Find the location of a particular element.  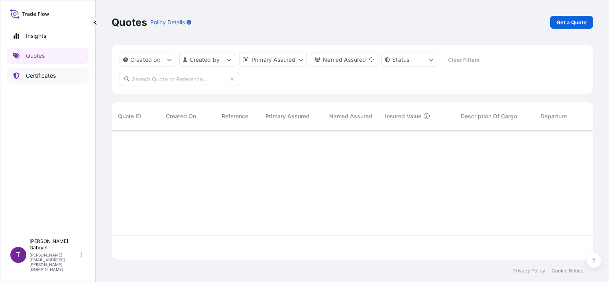

p: Named Assured is located at coordinates (344, 60).